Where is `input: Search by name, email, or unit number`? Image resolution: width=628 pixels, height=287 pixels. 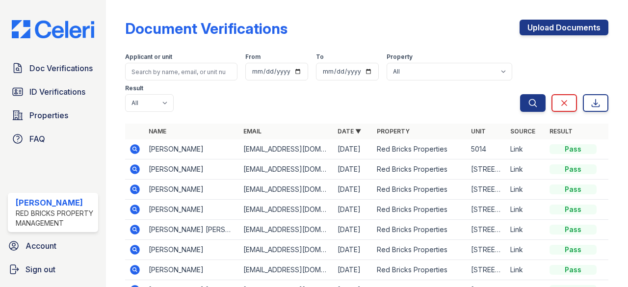
input: Search by name, email, or unit number is located at coordinates (181, 72).